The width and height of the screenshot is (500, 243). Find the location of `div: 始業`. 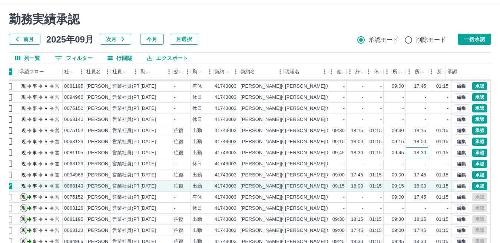

div: 始業 is located at coordinates (341, 72).